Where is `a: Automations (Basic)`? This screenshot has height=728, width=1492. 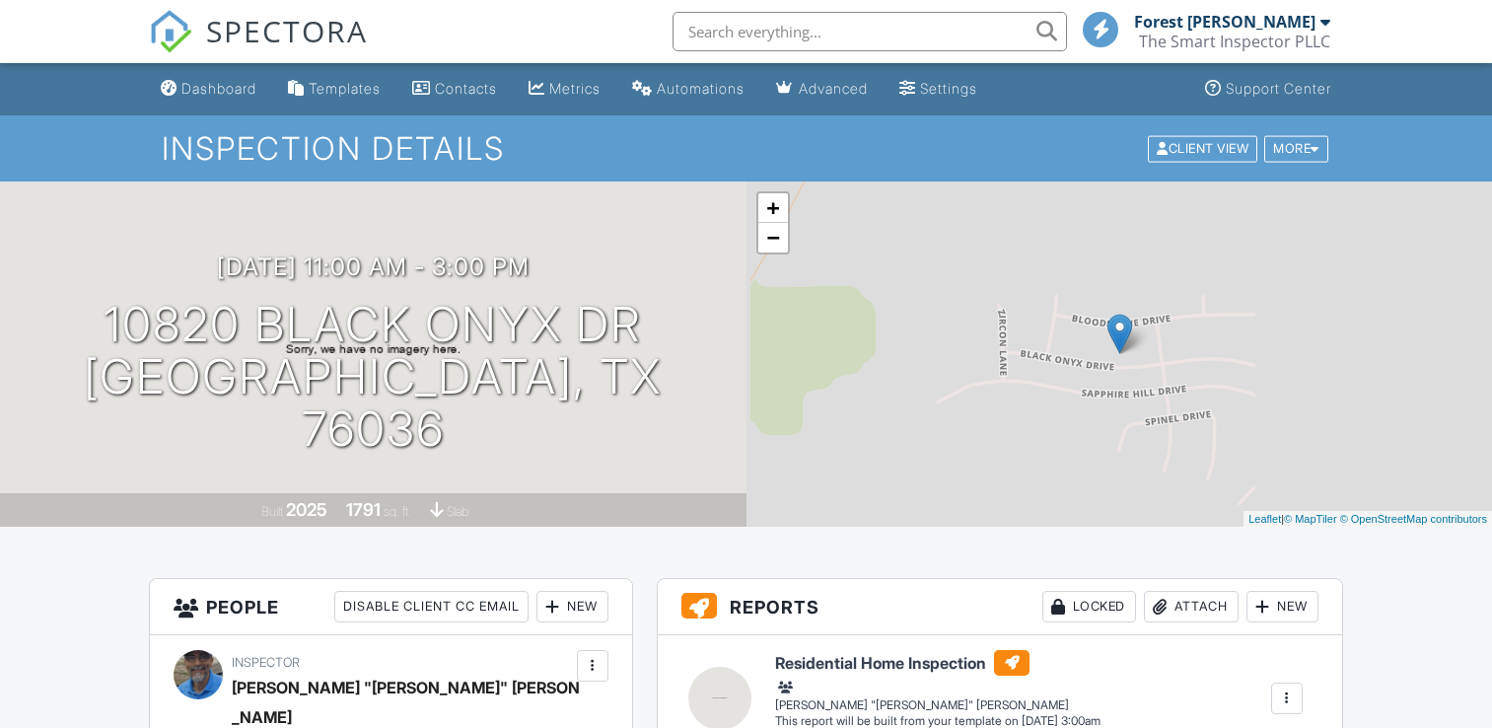
a: Automations (Basic) is located at coordinates (688, 89).